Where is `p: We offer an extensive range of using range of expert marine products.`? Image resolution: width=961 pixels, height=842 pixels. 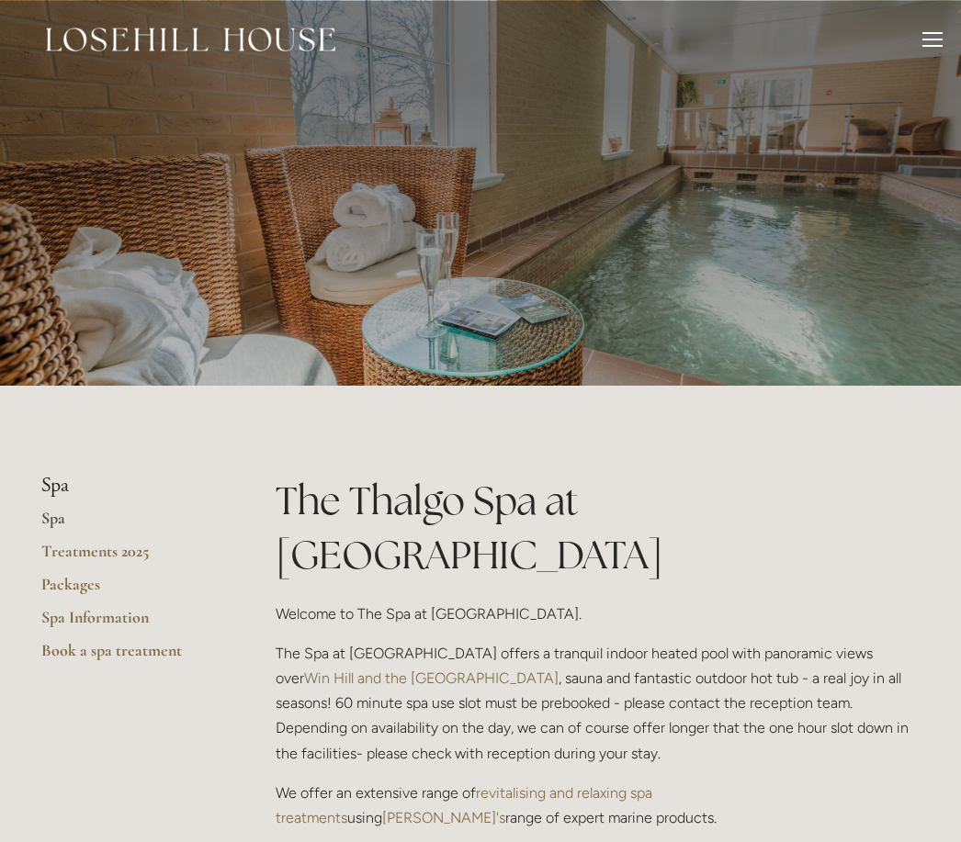
p: We offer an extensive range of using range of expert marine products. is located at coordinates (597, 806).